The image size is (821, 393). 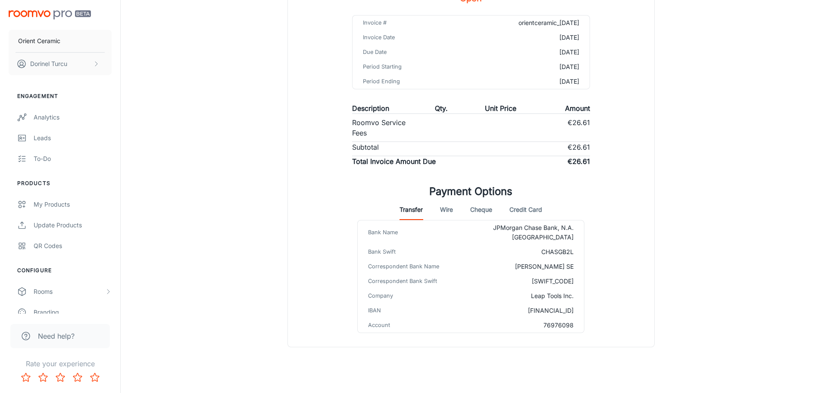 What do you see at coordinates (72, 204) in the screenshot?
I see `div: My Products` at bounding box center [72, 204].